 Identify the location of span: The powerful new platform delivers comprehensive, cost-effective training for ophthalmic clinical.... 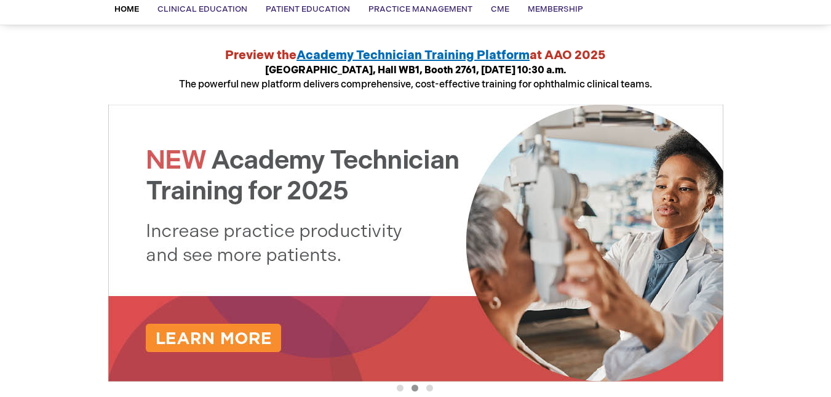
(415, 78).